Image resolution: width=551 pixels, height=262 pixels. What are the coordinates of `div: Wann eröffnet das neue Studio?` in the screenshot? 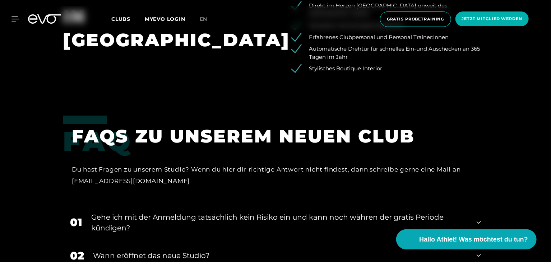 It's located at (280, 256).